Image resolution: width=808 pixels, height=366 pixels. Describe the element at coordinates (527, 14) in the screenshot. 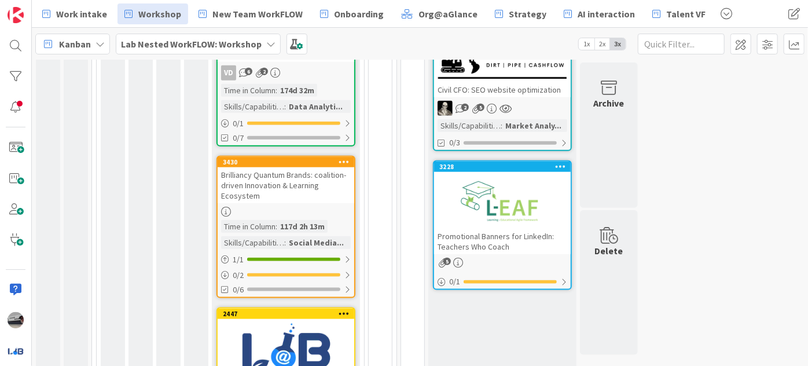

I see `span: Strategy` at that location.